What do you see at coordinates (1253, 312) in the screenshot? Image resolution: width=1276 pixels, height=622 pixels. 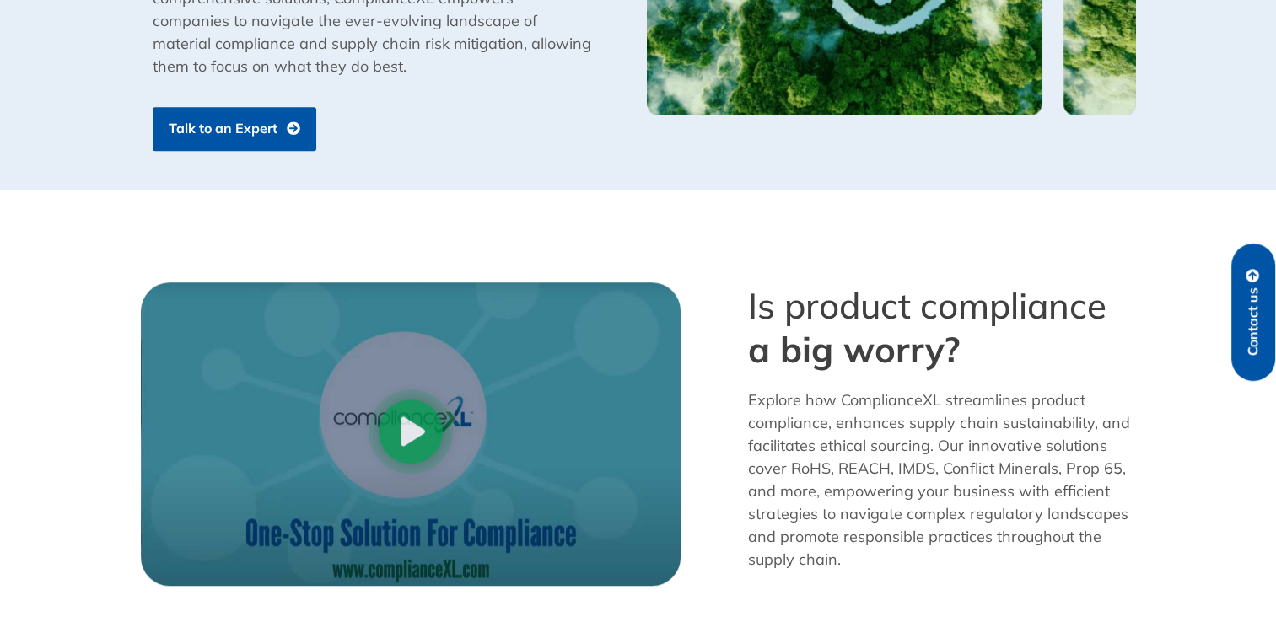 I see `a: Contact us` at bounding box center [1253, 312].